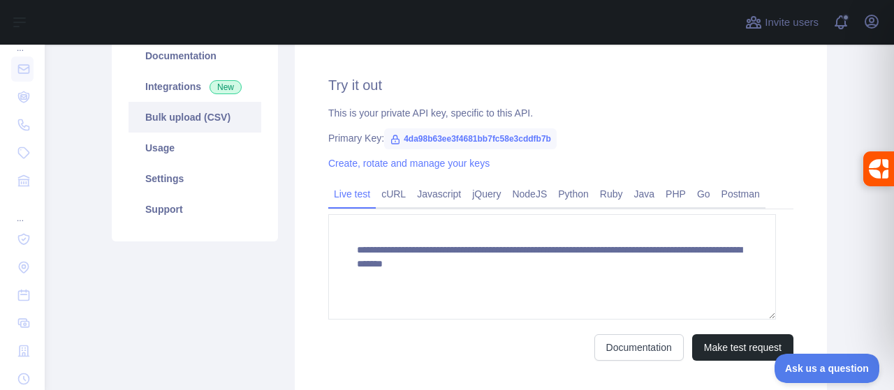  What do you see at coordinates (195, 148) in the screenshot?
I see `a: Usage` at bounding box center [195, 148].